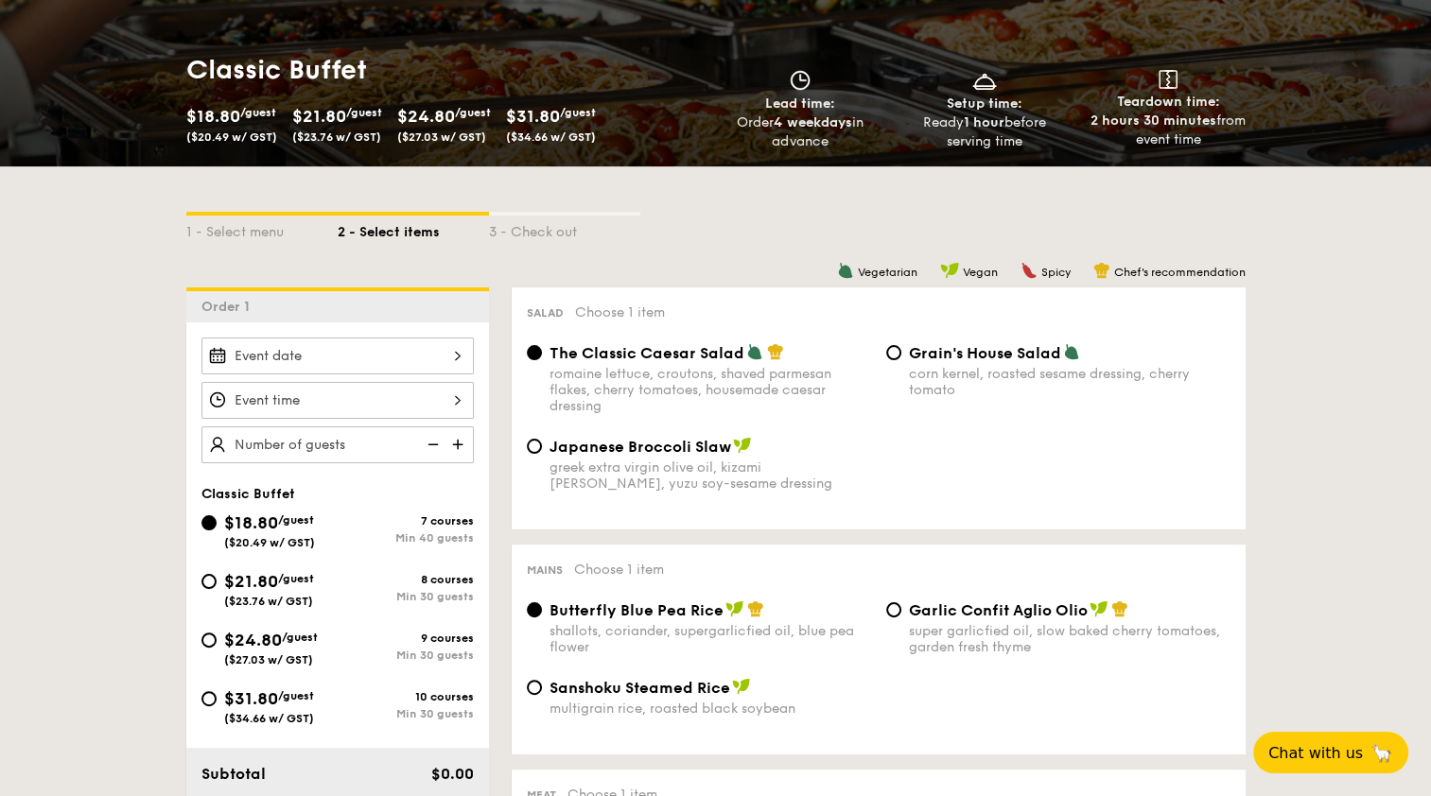 The width and height of the screenshot is (1431, 796). I want to click on div: 7 courses, so click(406, 521).